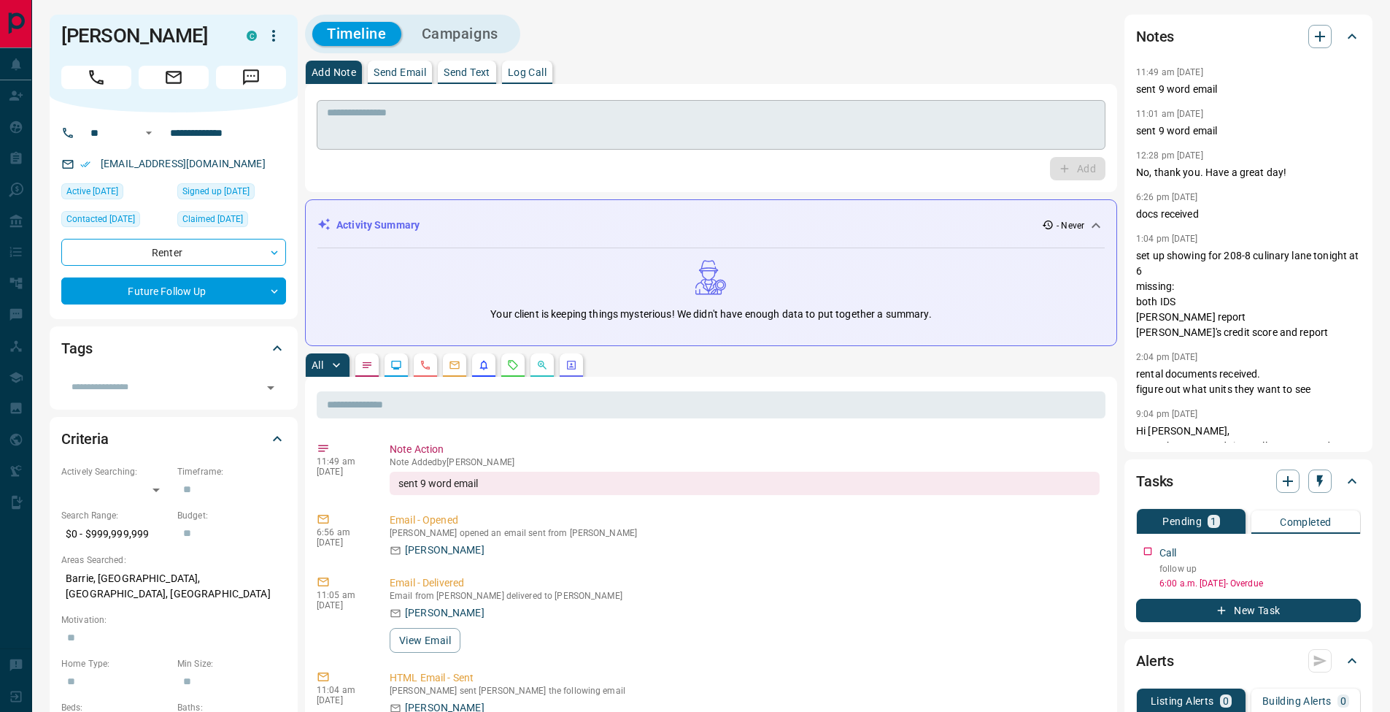 The width and height of the screenshot is (1390, 712). What do you see at coordinates (484, 365) in the screenshot?
I see `svg: Listing Alerts` at bounding box center [484, 365].